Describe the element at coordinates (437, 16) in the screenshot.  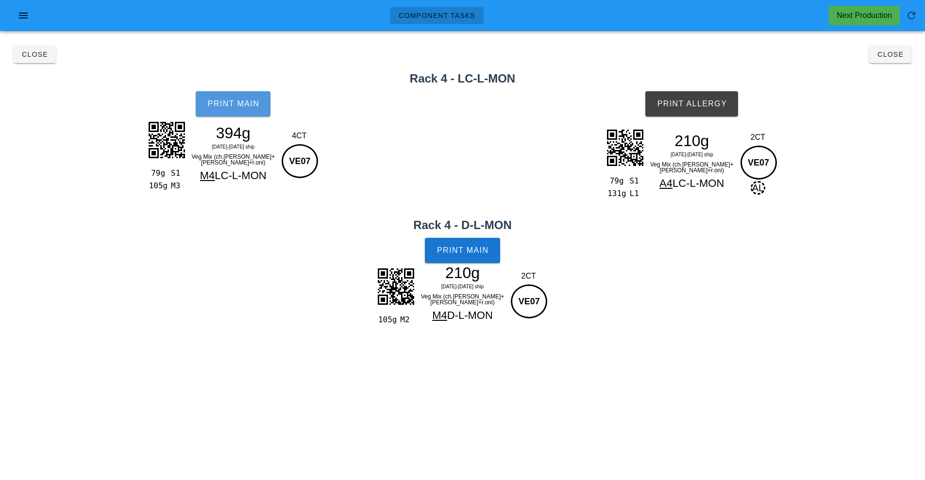
I see `a: Component Tasks` at that location.